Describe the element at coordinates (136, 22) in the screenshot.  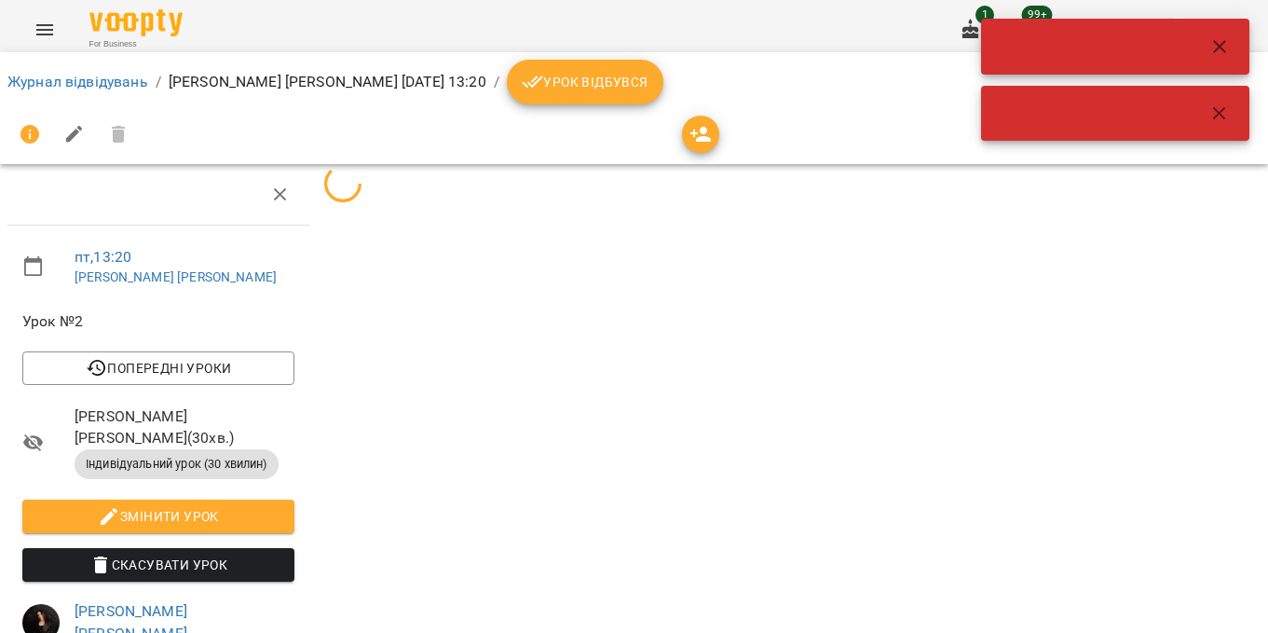
I see `img: Voopty Logo` at that location.